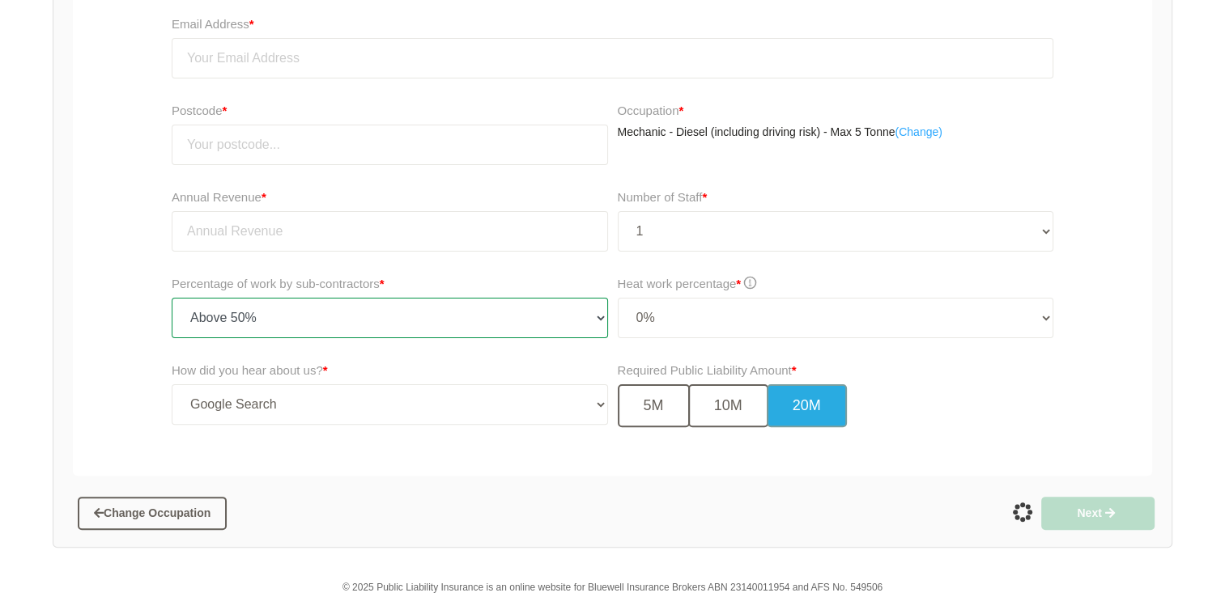  What do you see at coordinates (612, 58) in the screenshot?
I see `input: Your Email Address` at bounding box center [612, 58].